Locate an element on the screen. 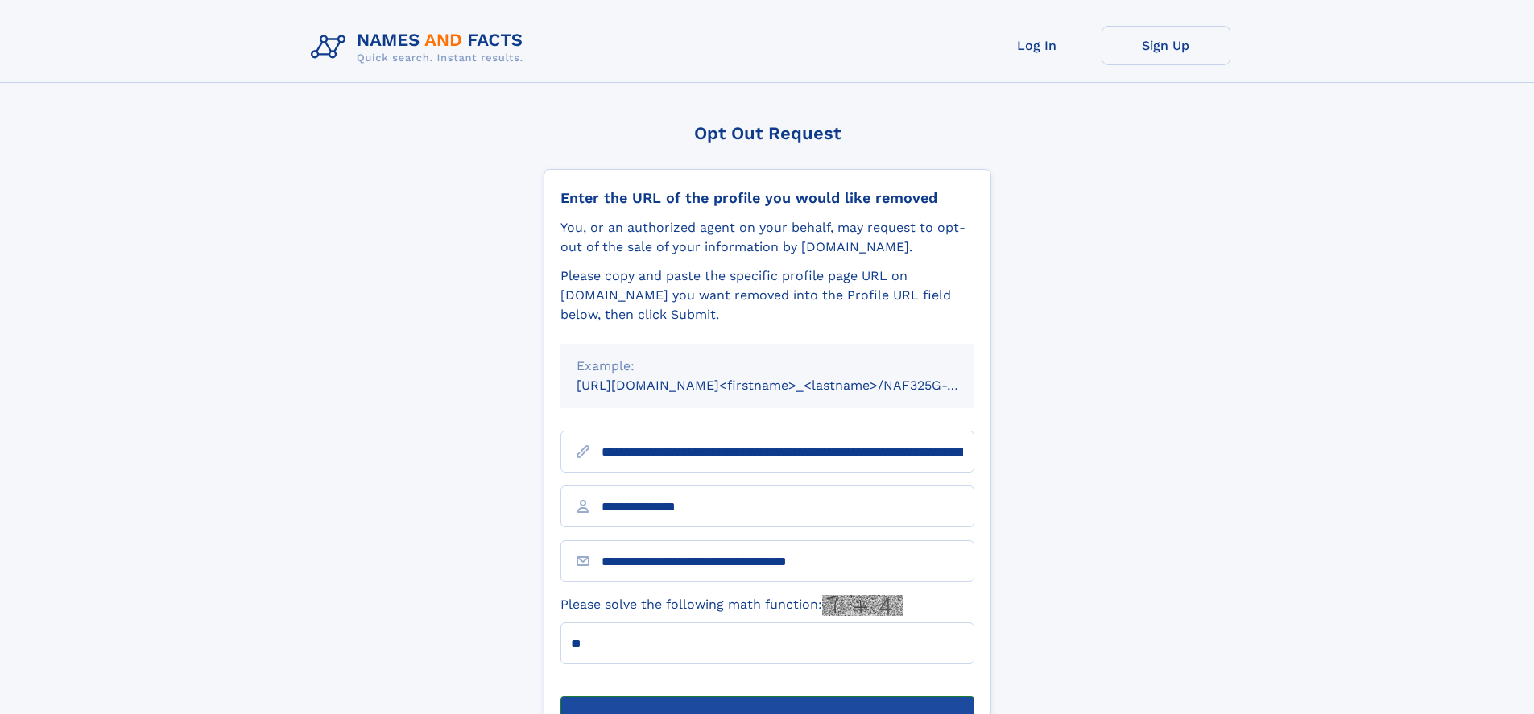 The height and width of the screenshot is (714, 1534). a: Sign Up is located at coordinates (1166, 45).